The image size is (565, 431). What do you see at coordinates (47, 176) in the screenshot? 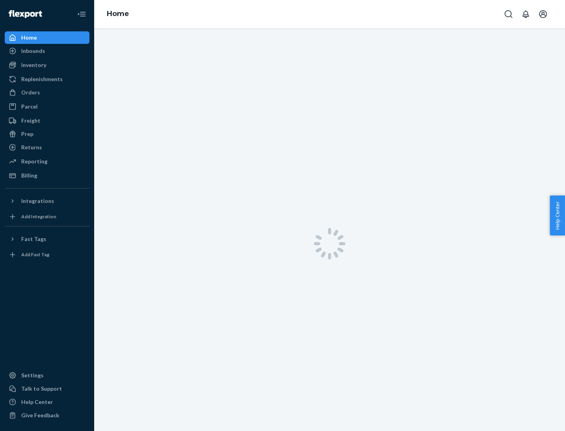
I see `a: Billing` at bounding box center [47, 176].